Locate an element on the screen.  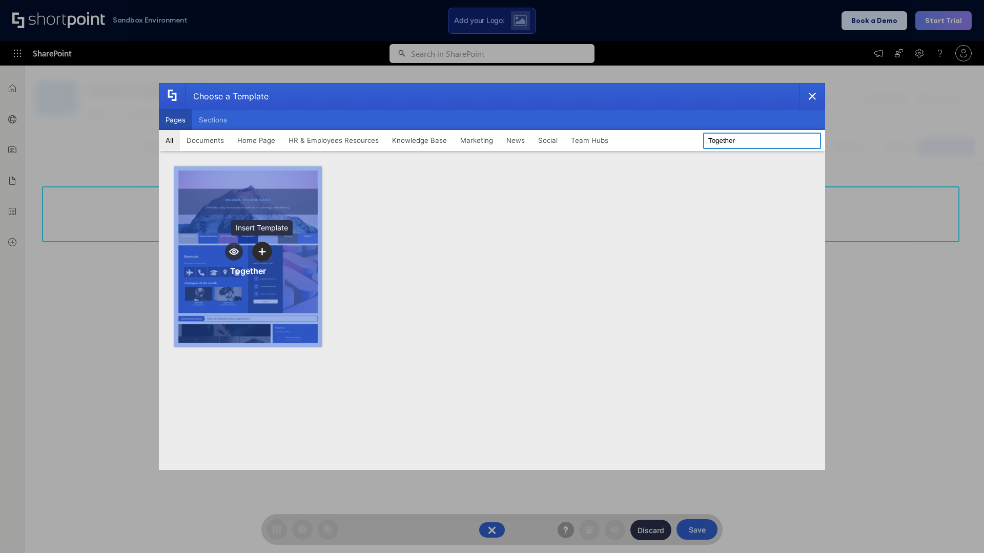
button: Pages is located at coordinates (175, 120).